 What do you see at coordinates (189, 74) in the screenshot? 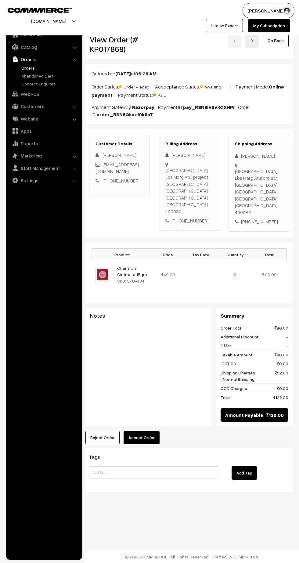
I see `p: Ordered on at` at bounding box center [189, 74].